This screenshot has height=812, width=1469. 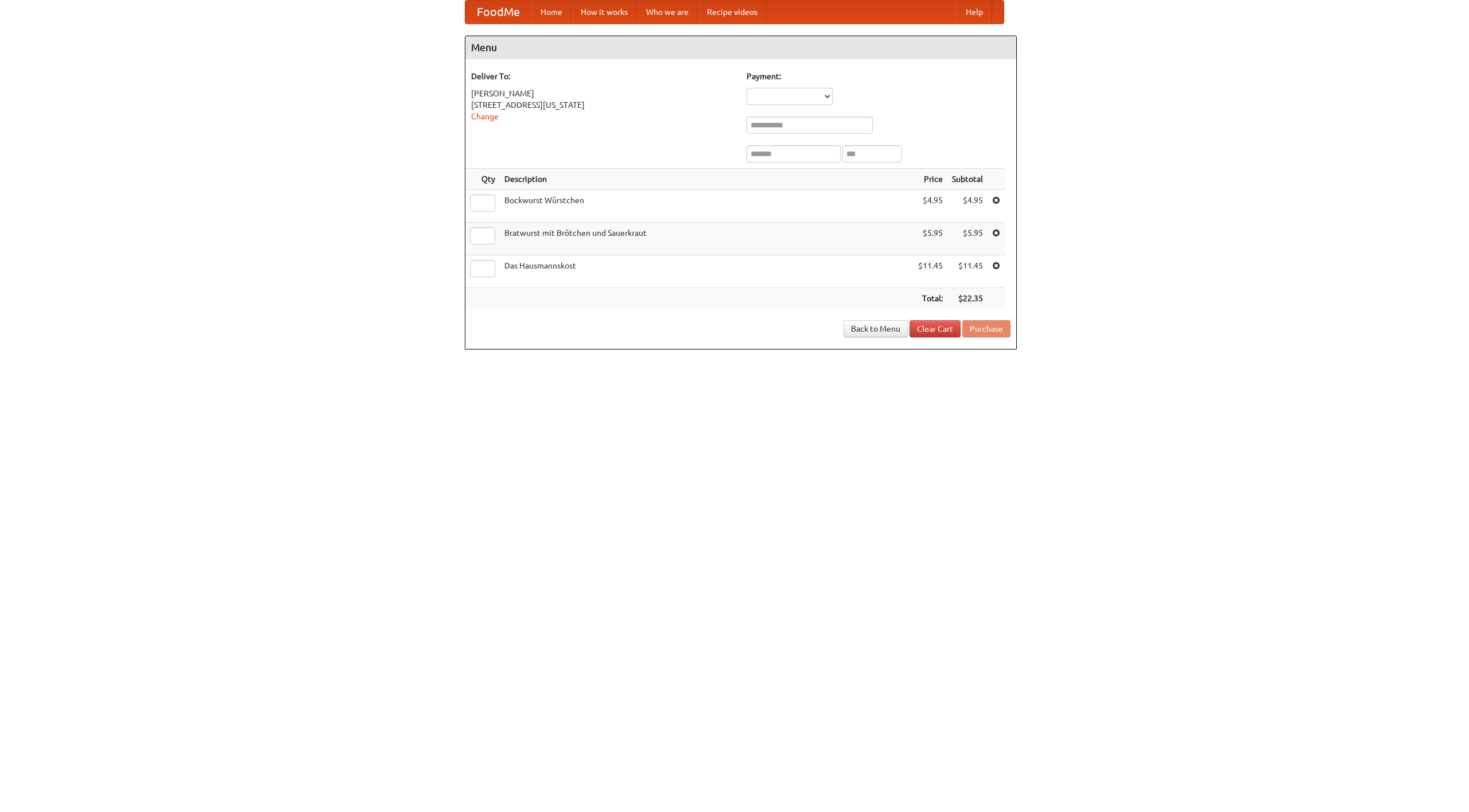 What do you see at coordinates (483, 179) in the screenshot?
I see `th: Qty` at bounding box center [483, 179].